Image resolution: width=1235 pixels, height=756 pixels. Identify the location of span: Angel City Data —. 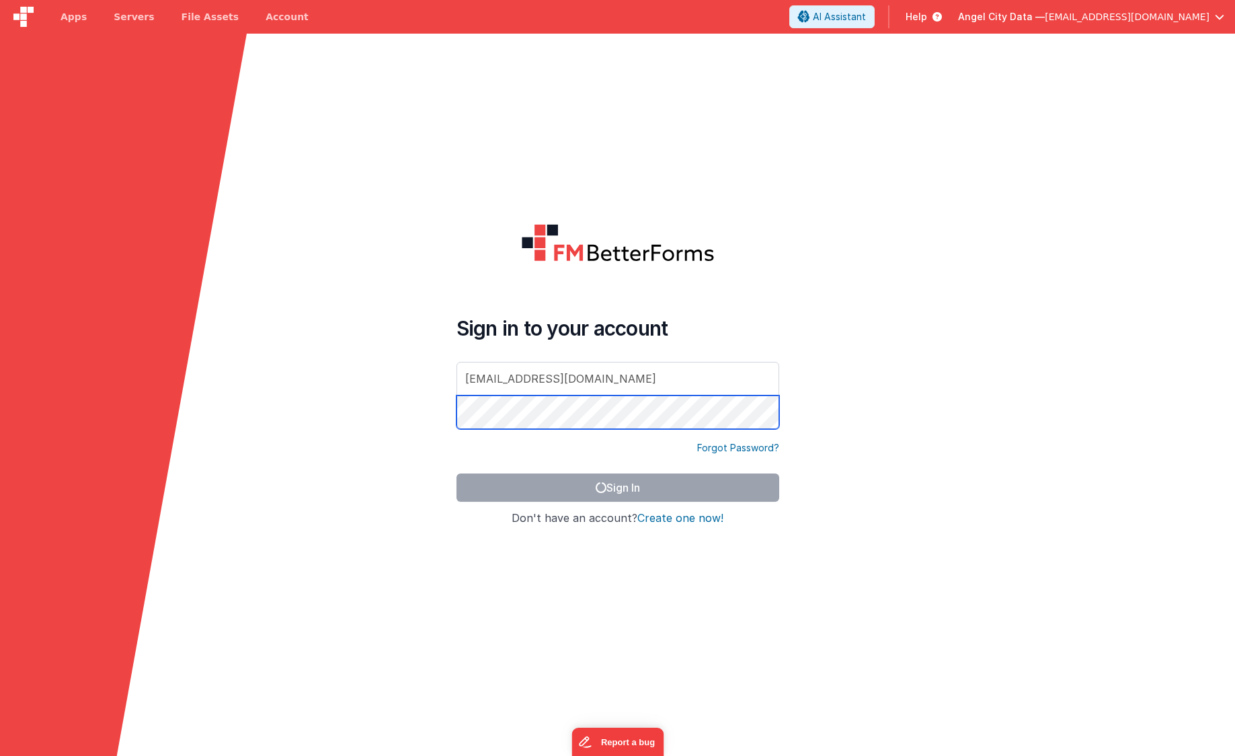
(1001, 17).